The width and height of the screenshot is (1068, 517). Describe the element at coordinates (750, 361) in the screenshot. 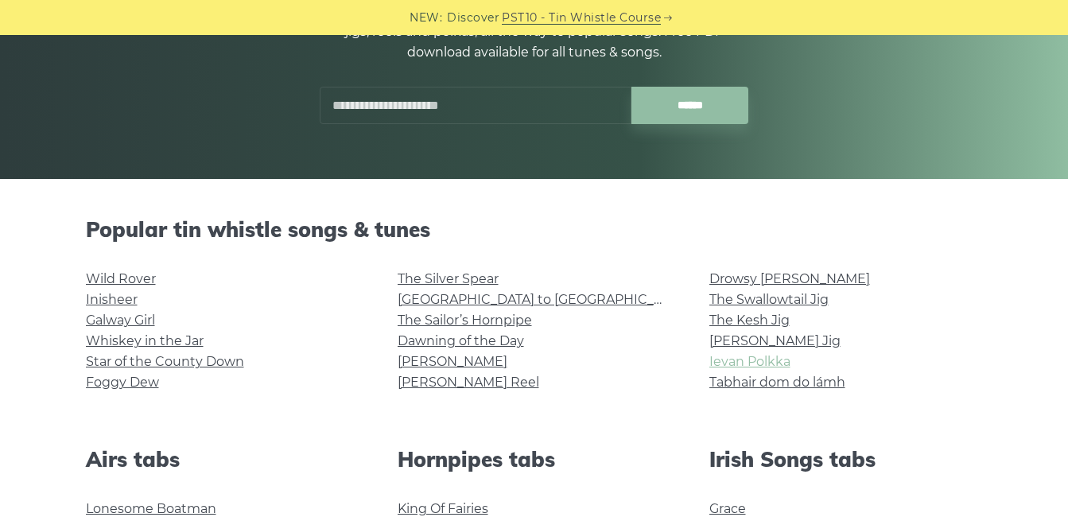

I see `a: Ievan Polkka` at that location.